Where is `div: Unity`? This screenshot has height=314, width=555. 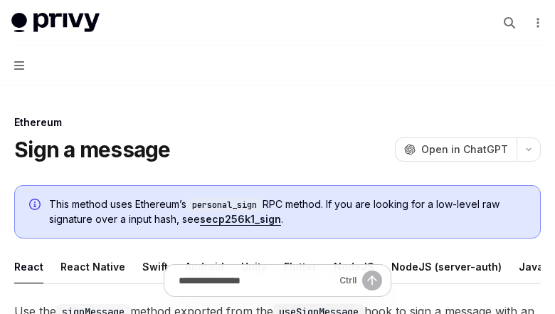
div: Unity is located at coordinates (254, 266).